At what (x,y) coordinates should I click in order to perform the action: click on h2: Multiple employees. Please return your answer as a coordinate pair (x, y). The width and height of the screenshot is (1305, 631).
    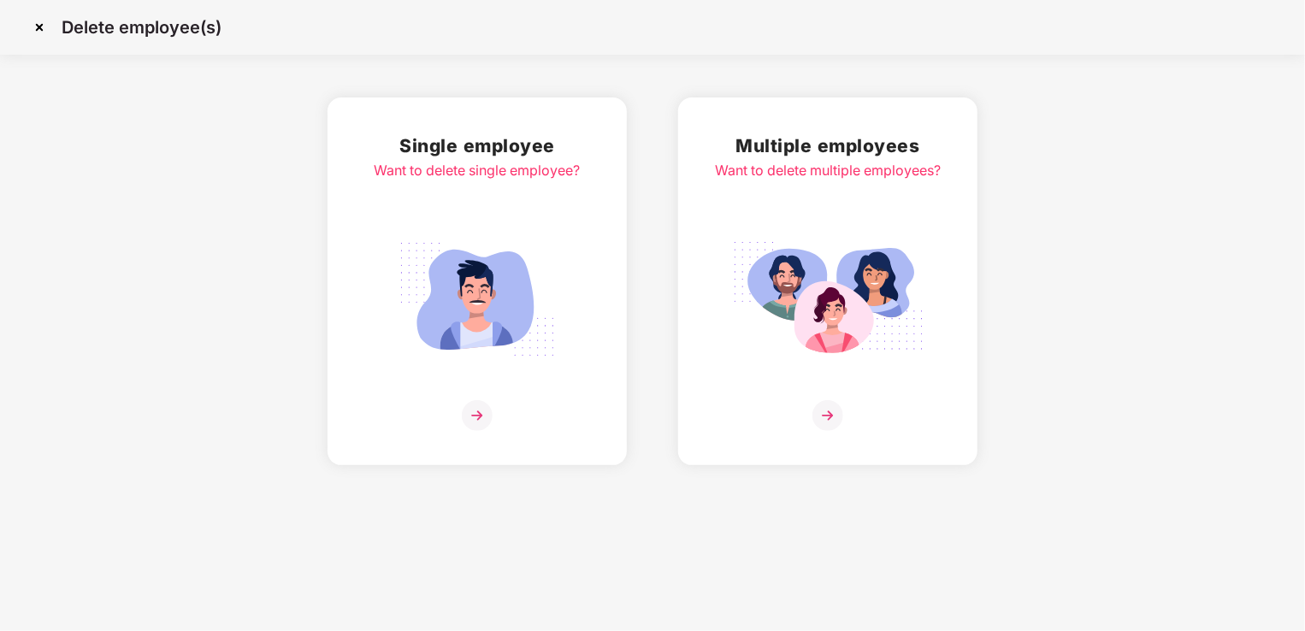
    Looking at the image, I should click on (828, 145).